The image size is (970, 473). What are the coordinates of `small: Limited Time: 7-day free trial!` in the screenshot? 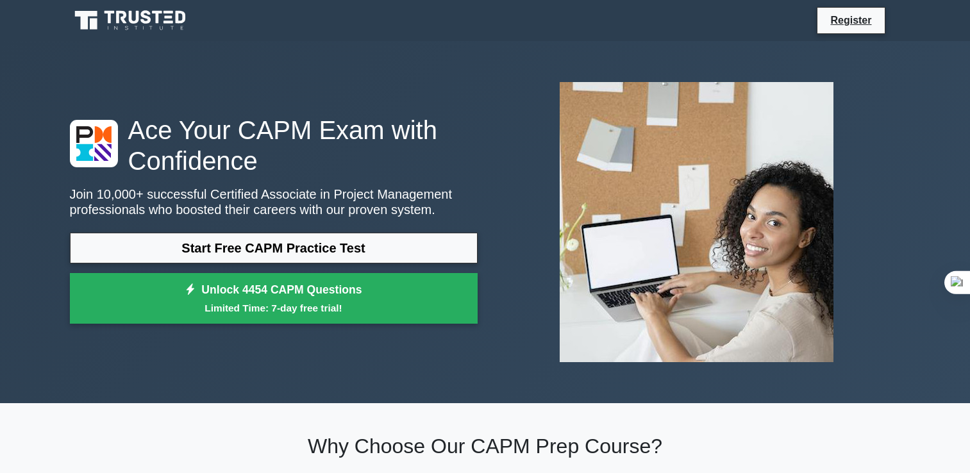 It's located at (274, 308).